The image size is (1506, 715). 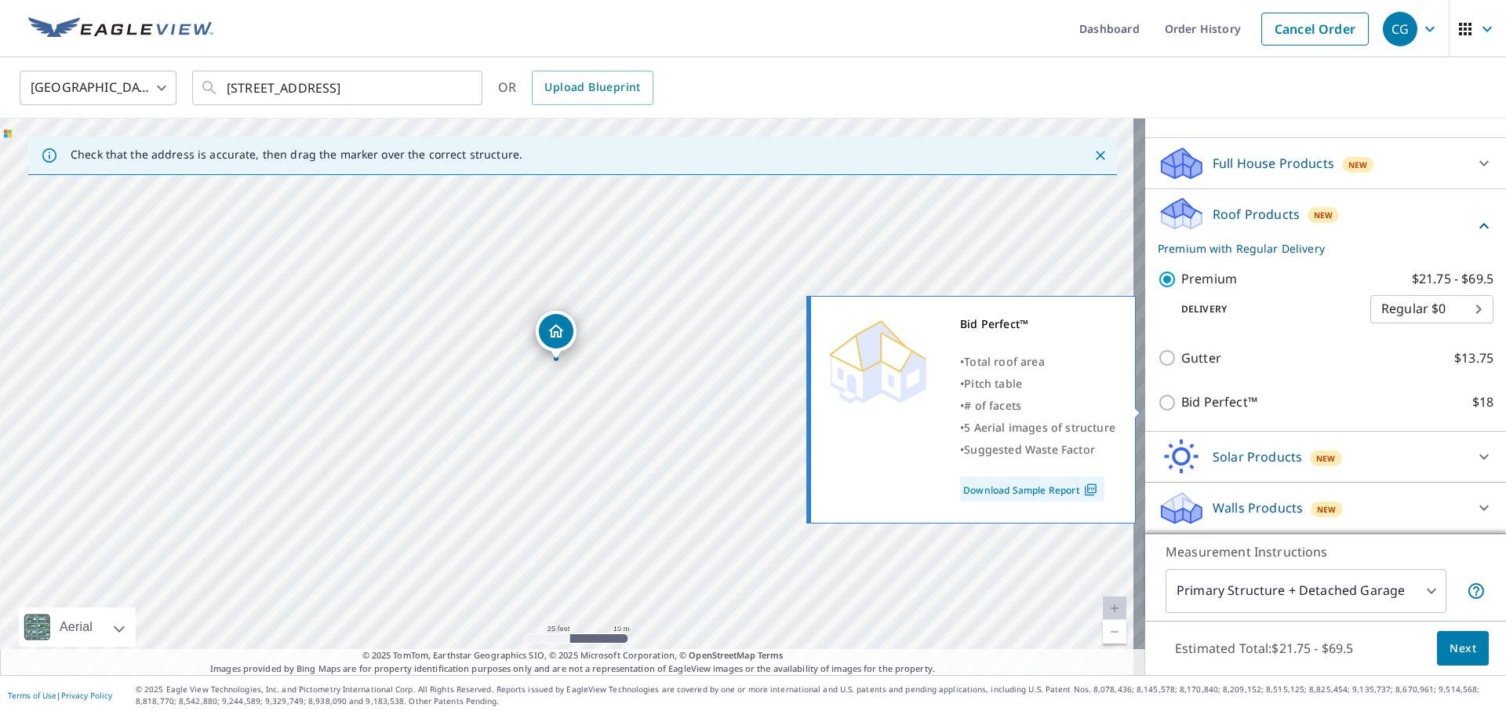 I want to click on p: Premium, so click(x=1209, y=279).